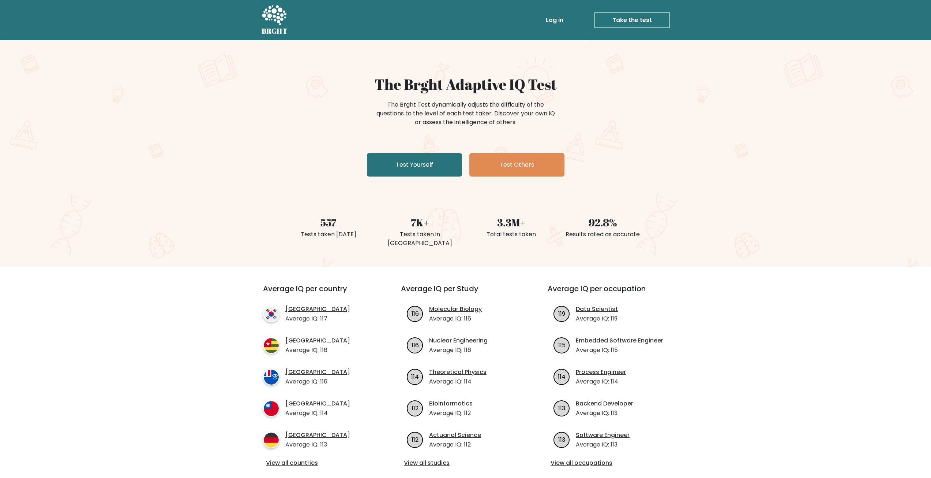 This screenshot has height=478, width=931. I want to click on h1: The Brght Adaptive IQ Test, so click(466, 84).